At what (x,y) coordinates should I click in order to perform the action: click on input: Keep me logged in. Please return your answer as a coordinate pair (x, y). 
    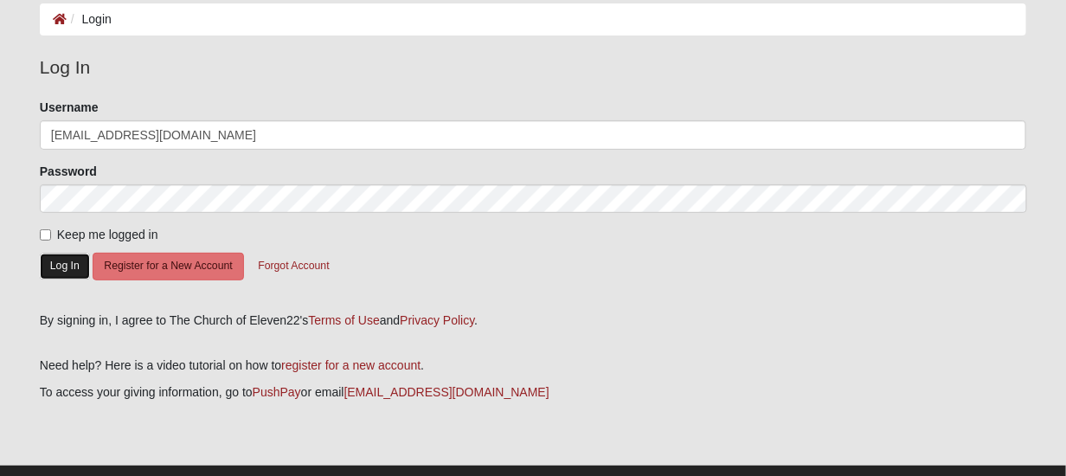
    Looking at the image, I should click on (45, 235).